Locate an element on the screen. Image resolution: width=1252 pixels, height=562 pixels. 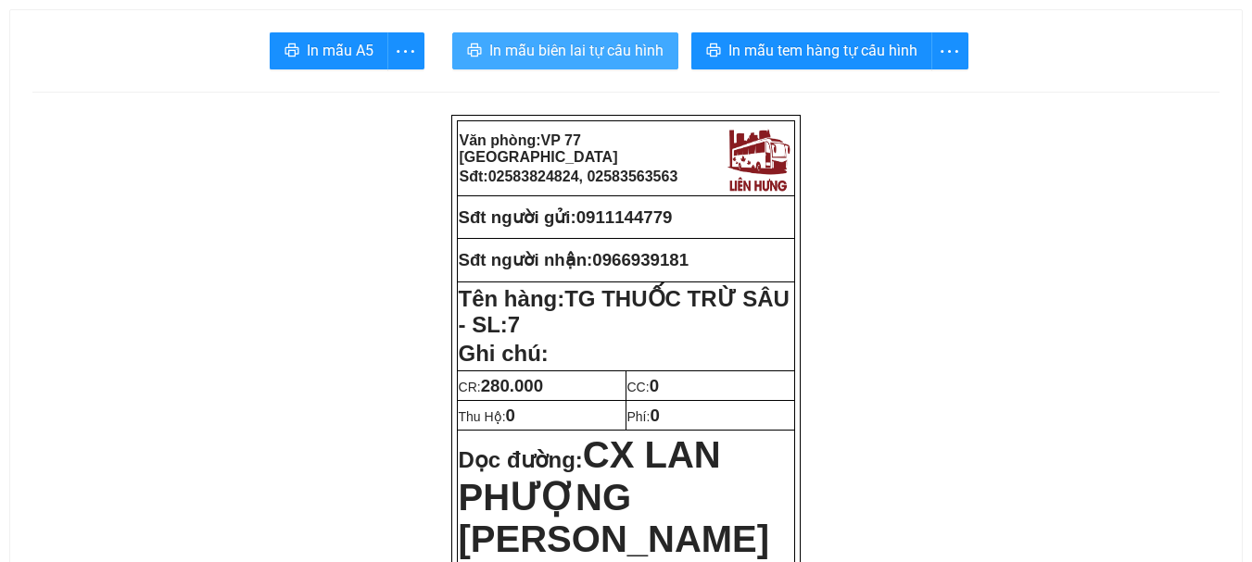
strong: Dọc đường: is located at coordinates (614, 502).